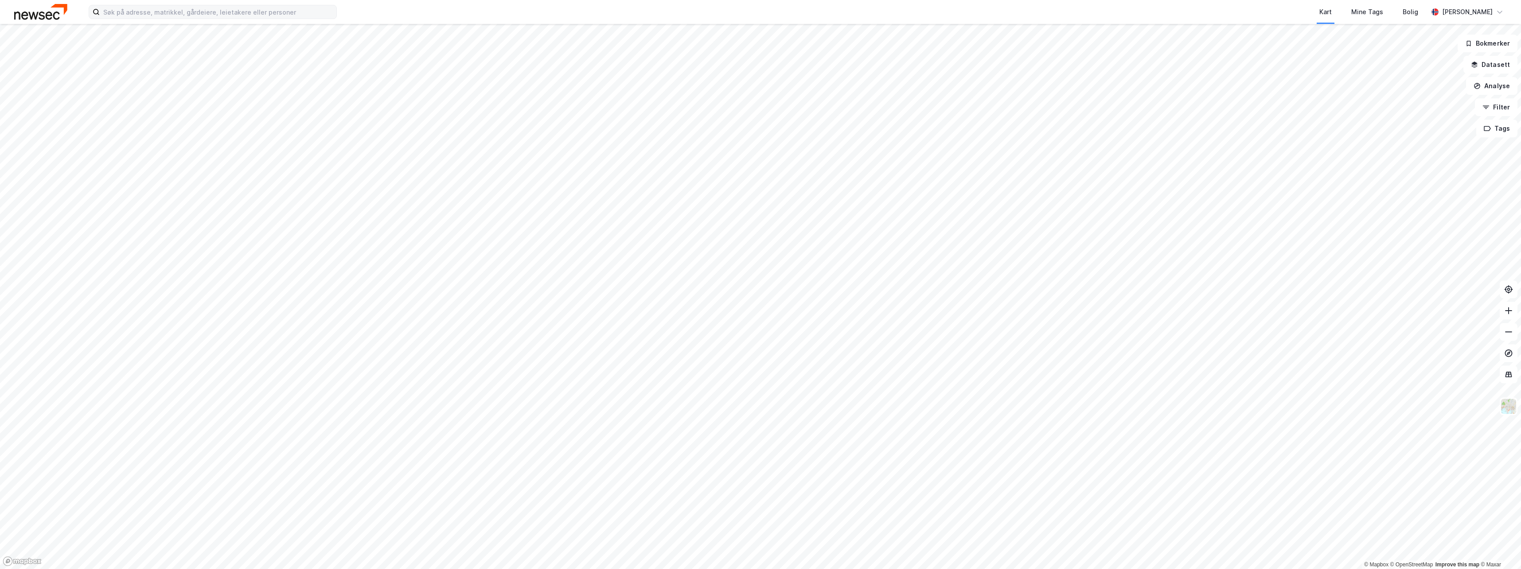  Describe the element at coordinates (1412, 565) in the screenshot. I see `a: OpenStreetMap` at that location.